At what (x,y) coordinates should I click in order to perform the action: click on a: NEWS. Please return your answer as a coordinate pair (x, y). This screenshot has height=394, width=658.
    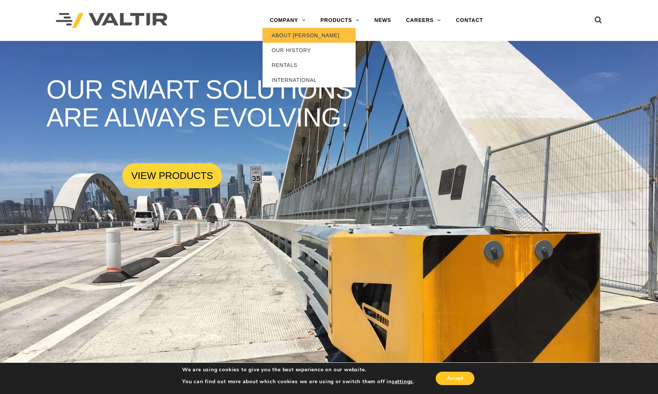
    Looking at the image, I should click on (382, 20).